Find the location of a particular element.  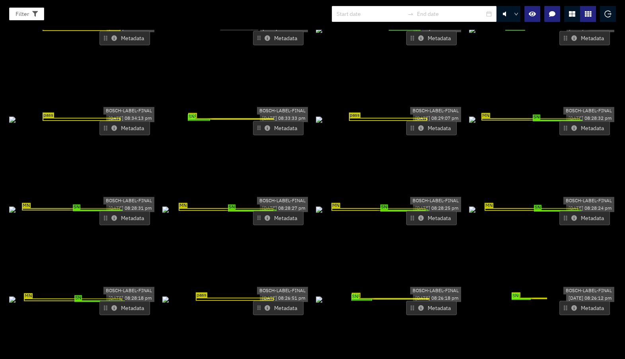

input: End date is located at coordinates (450, 14).